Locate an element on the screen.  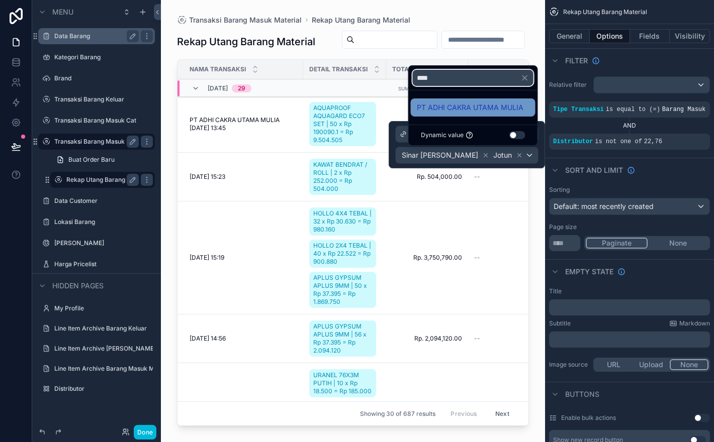
span: Hidden pages is located at coordinates (78, 286).